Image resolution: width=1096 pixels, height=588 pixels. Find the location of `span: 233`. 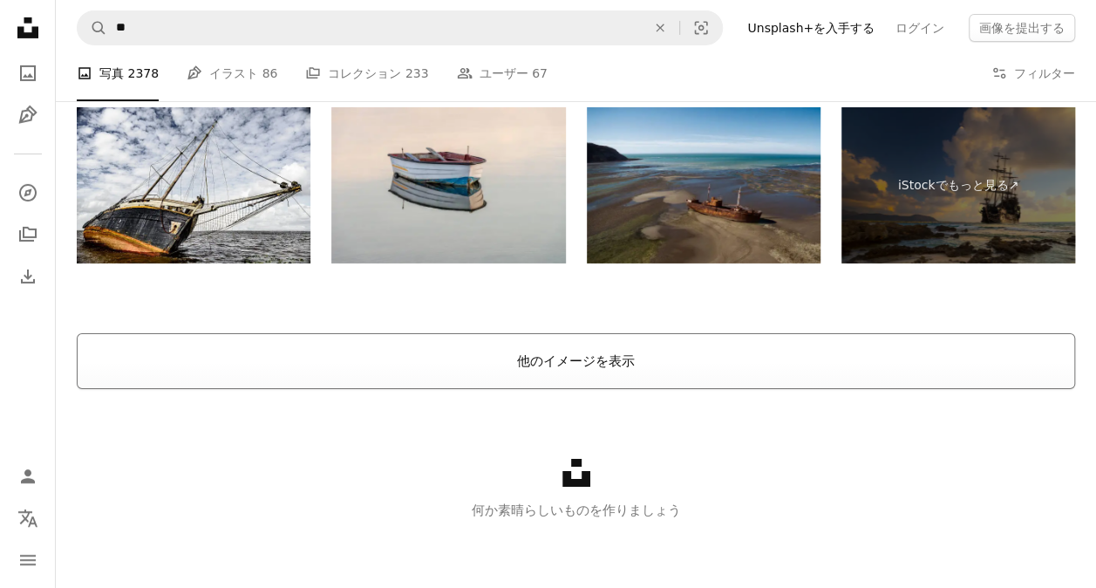

span: 233 is located at coordinates (417, 73).